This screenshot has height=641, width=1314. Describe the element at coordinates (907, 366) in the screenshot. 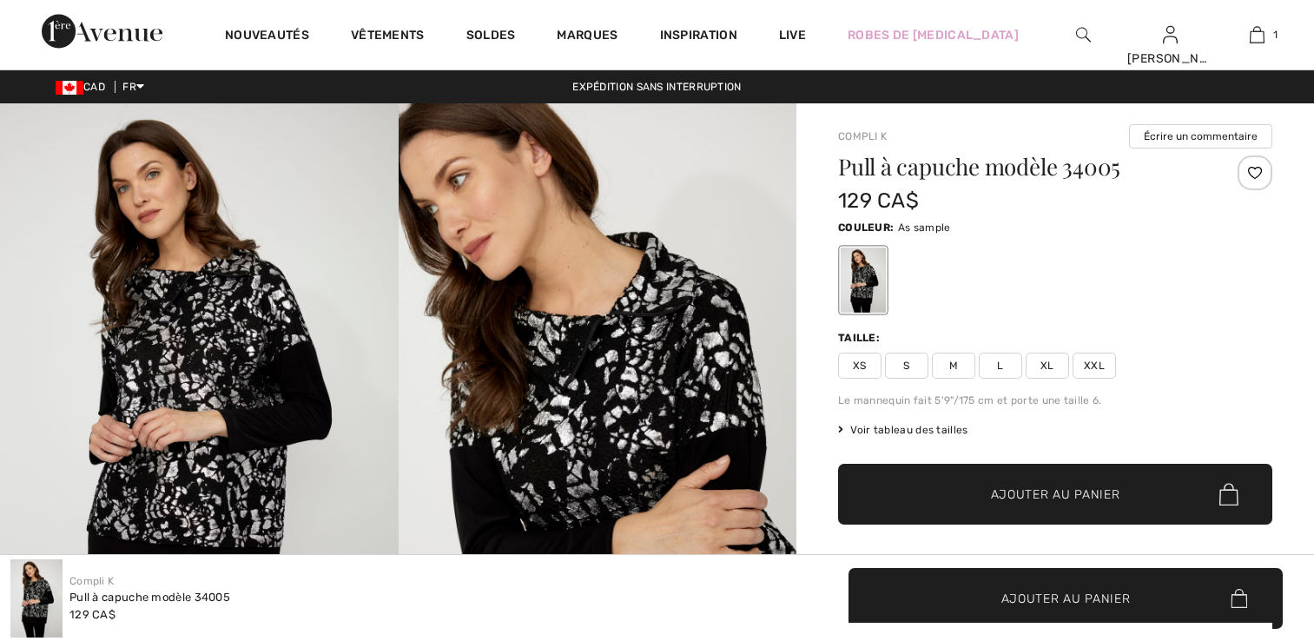

I see `span: S` at that location.